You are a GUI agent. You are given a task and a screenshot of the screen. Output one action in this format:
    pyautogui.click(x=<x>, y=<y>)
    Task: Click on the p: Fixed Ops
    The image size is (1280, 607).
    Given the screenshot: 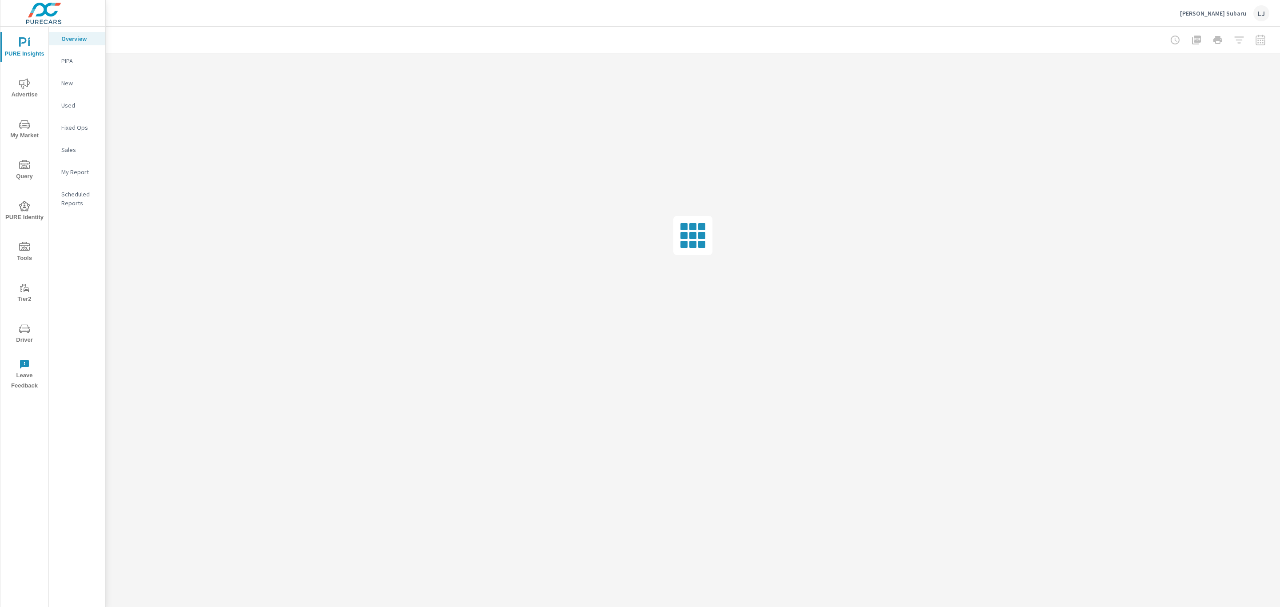 What is the action you would take?
    pyautogui.click(x=80, y=128)
    